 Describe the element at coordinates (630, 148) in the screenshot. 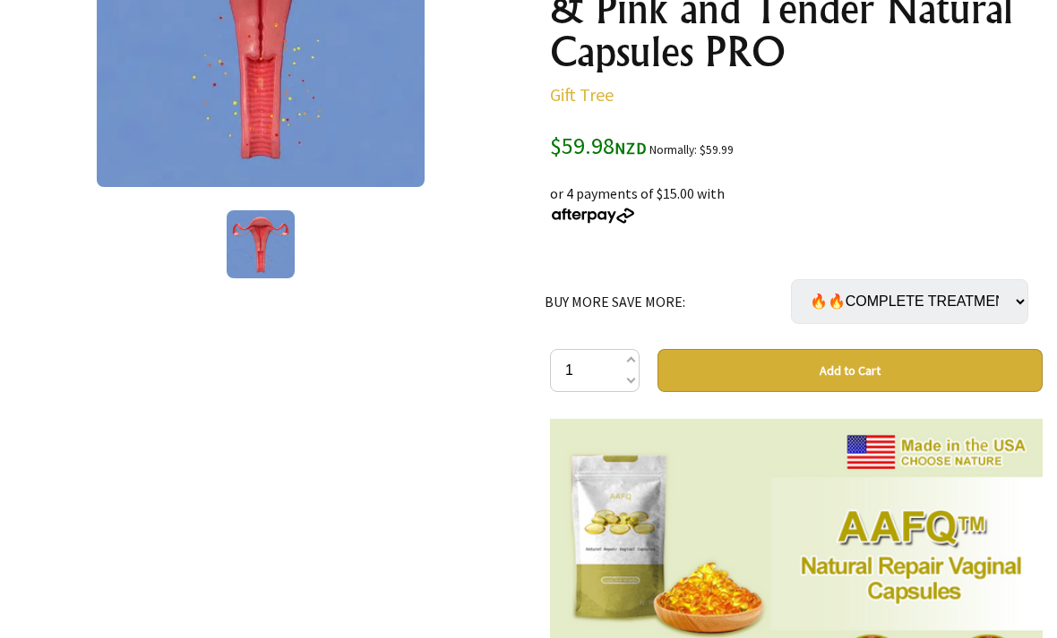

I see `span: NZD` at that location.